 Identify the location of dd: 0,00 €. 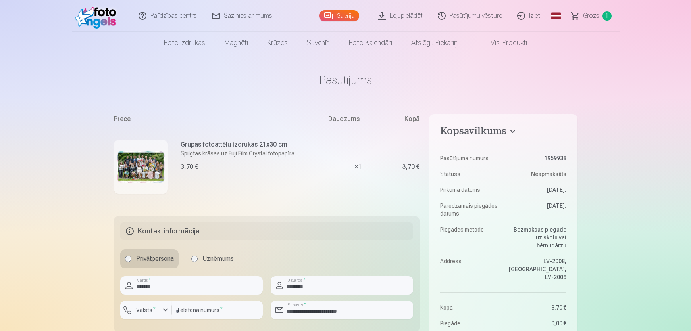
(537, 324).